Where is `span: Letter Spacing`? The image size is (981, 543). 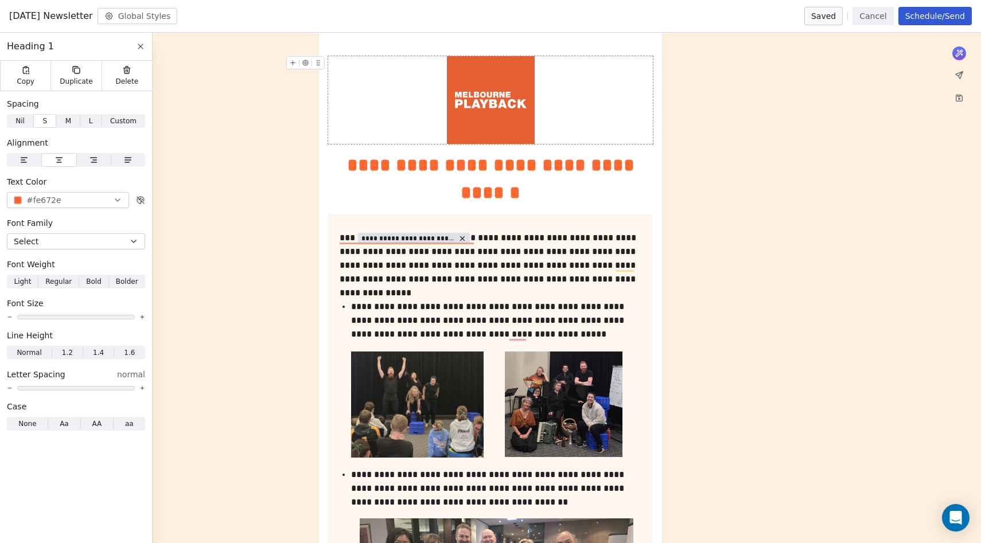 span: Letter Spacing is located at coordinates (36, 375).